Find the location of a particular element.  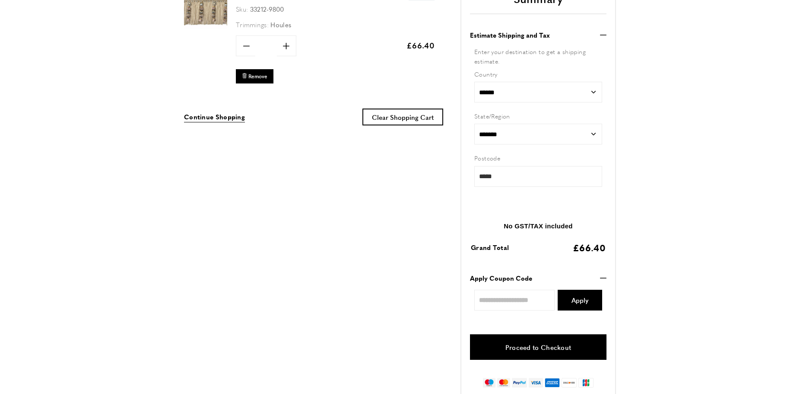

img: maestro is located at coordinates (489, 382).